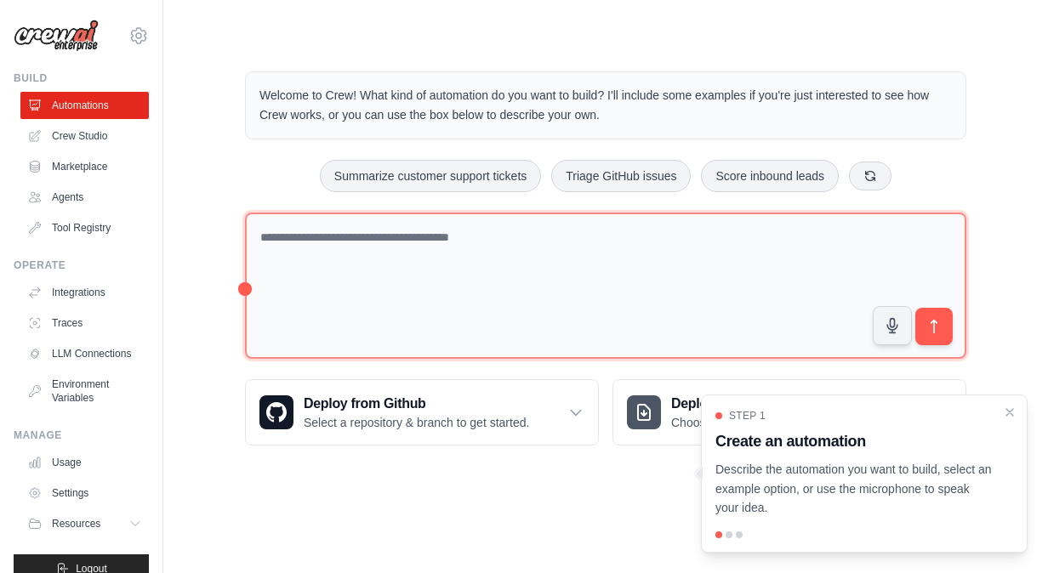 This screenshot has width=1048, height=573. What do you see at coordinates (84, 391) in the screenshot?
I see `a: Environment Variables` at bounding box center [84, 391].